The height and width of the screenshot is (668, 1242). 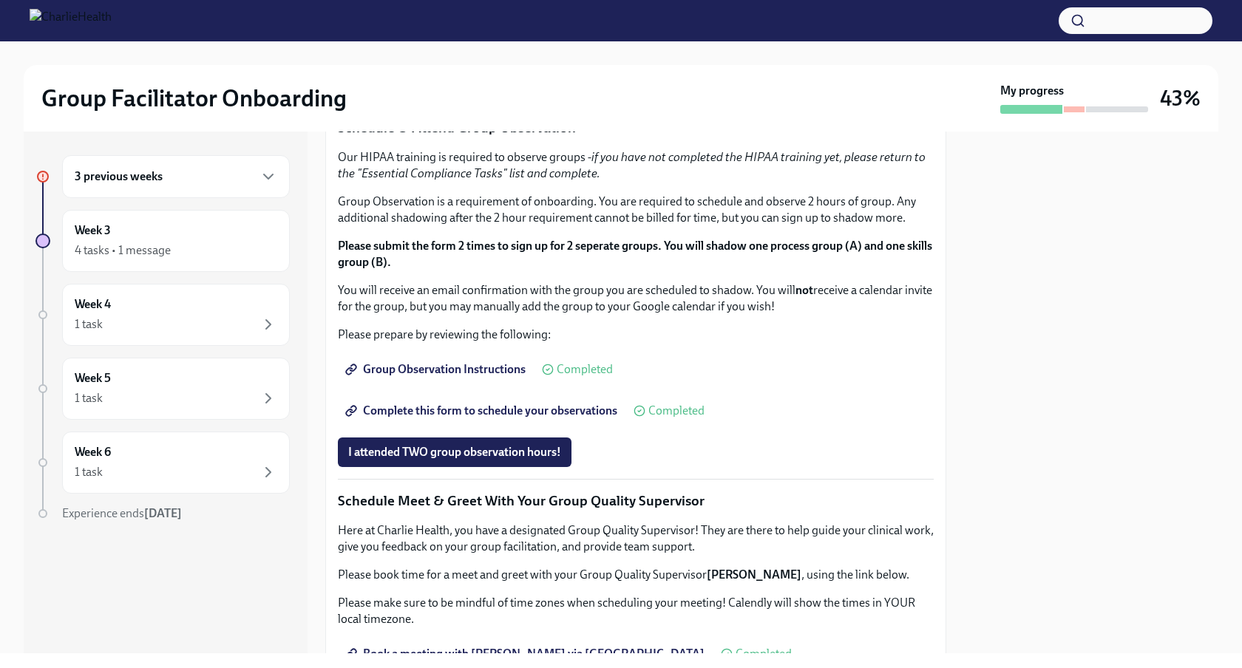 What do you see at coordinates (92, 305) in the screenshot?
I see `h6: Week 4` at bounding box center [92, 305].